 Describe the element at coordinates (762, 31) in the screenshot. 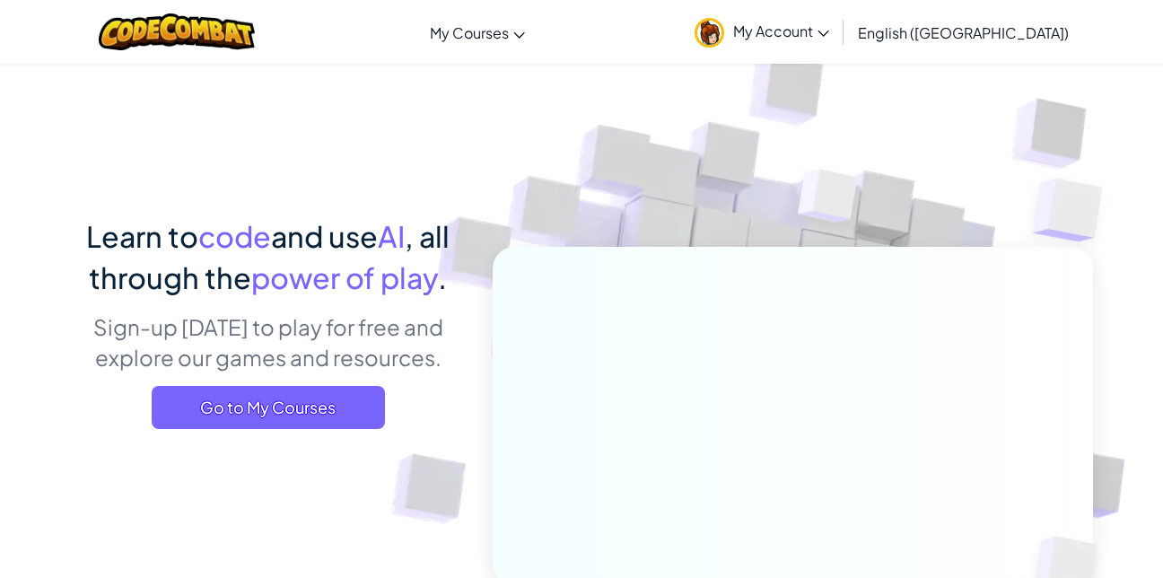

I see `a: My Account` at that location.